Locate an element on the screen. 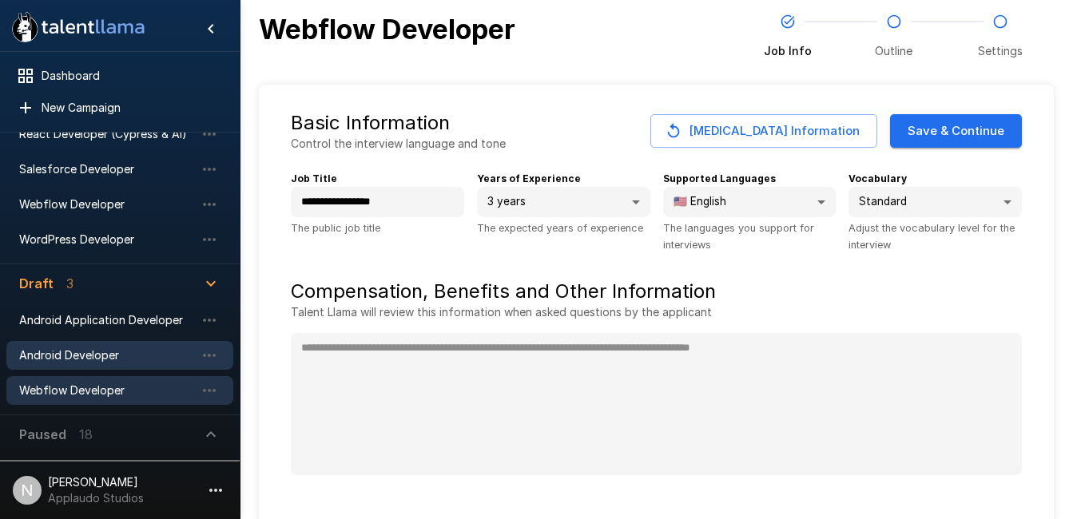 This screenshot has width=1073, height=519. p: Control the interview language and tone is located at coordinates (398, 144).